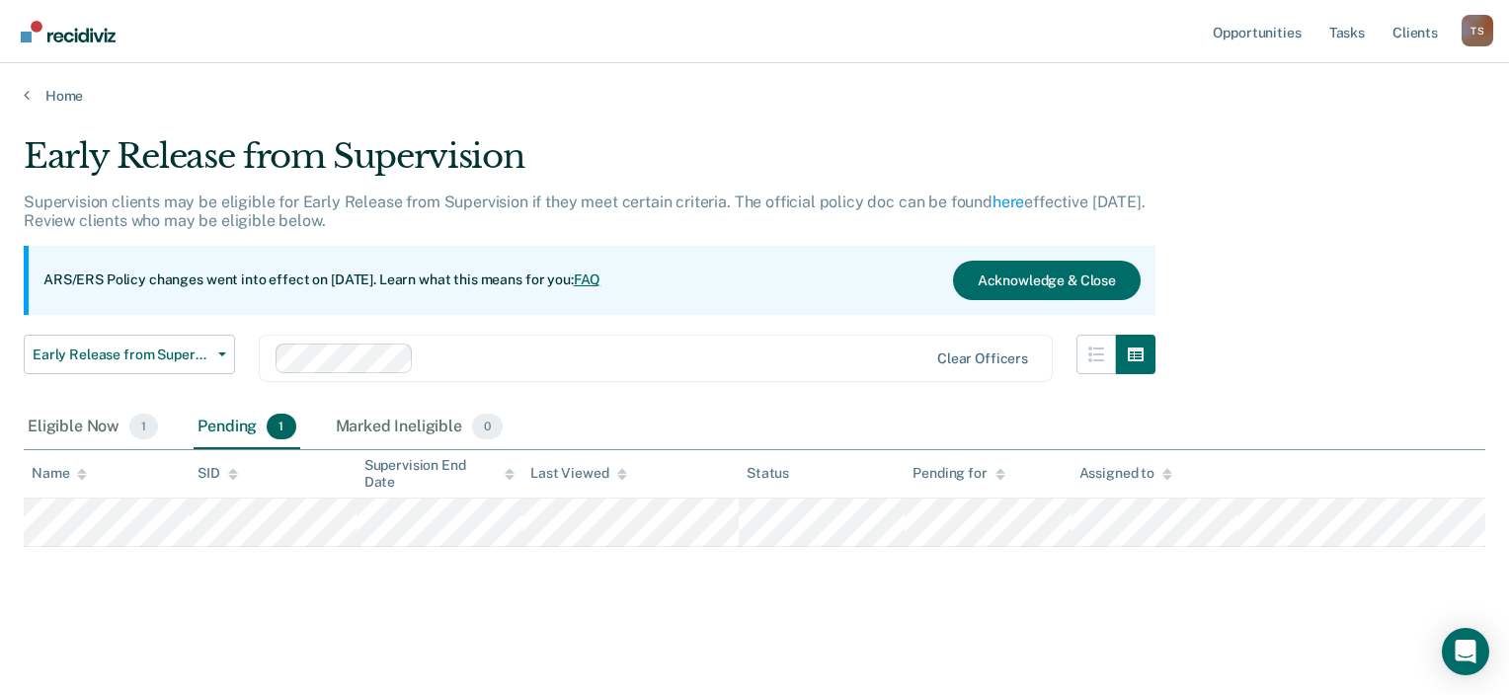  What do you see at coordinates (420, 428) in the screenshot?
I see `div: Marked Ineligible0` at bounding box center [420, 428].